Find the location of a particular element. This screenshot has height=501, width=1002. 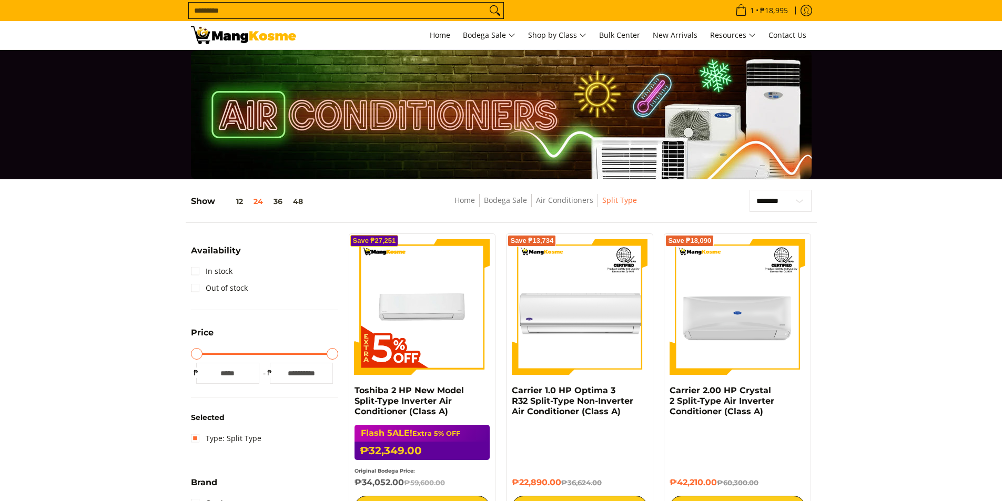

button: 24 is located at coordinates (258, 201).